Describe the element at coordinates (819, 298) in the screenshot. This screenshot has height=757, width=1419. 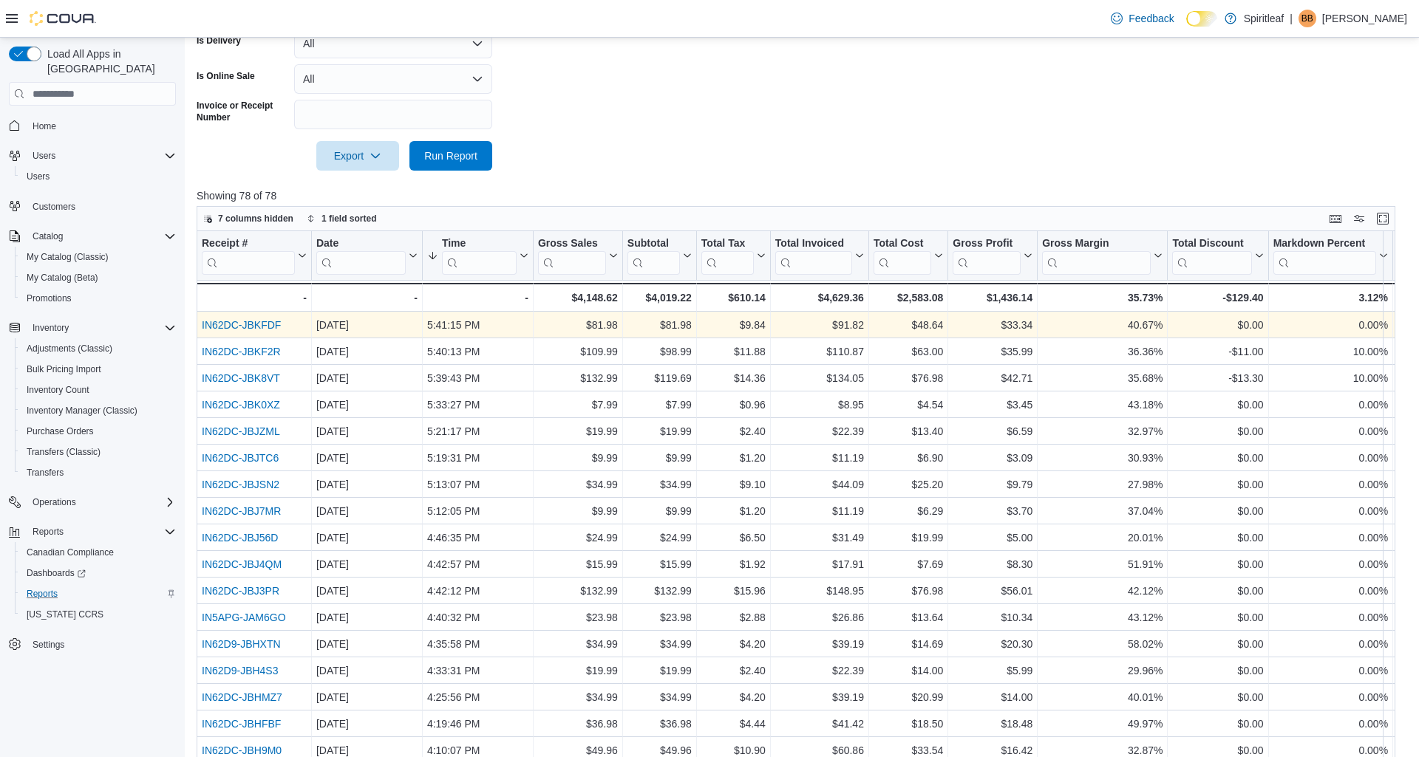
I see `div: $4,629.36` at that location.